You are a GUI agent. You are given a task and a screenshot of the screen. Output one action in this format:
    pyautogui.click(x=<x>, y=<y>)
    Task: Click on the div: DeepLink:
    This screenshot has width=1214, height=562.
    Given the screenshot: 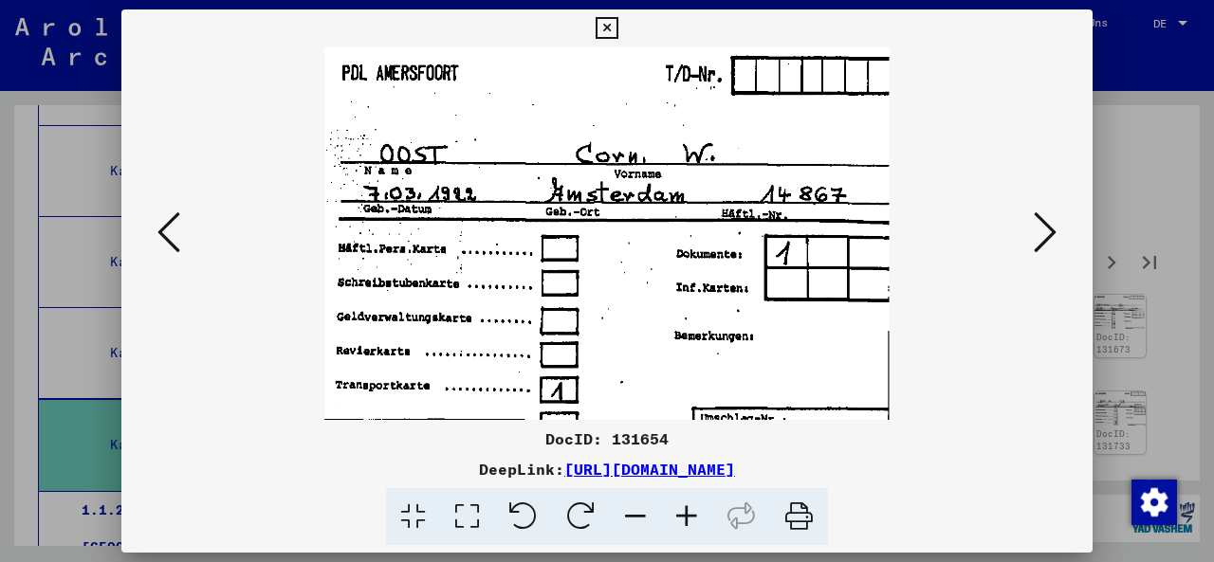 What is the action you would take?
    pyautogui.click(x=607, y=469)
    